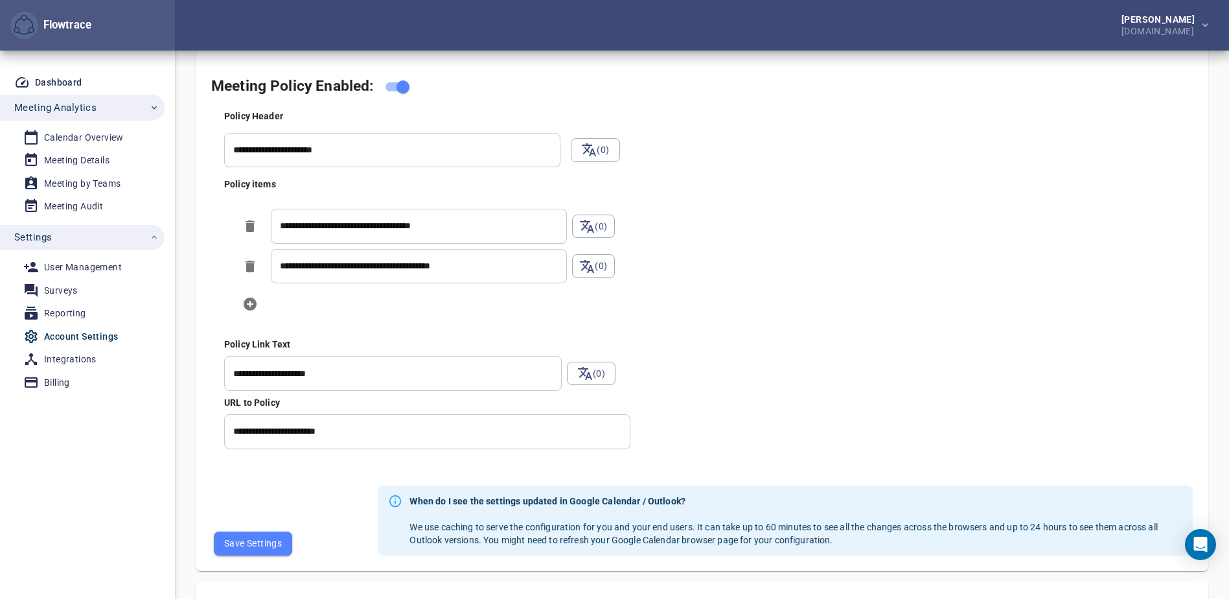 Image resolution: width=1229 pixels, height=599 pixels. I want to click on div: We use caching to serve the configuration for you and your end users. It can take up to 60 minute..., so click(796, 520).